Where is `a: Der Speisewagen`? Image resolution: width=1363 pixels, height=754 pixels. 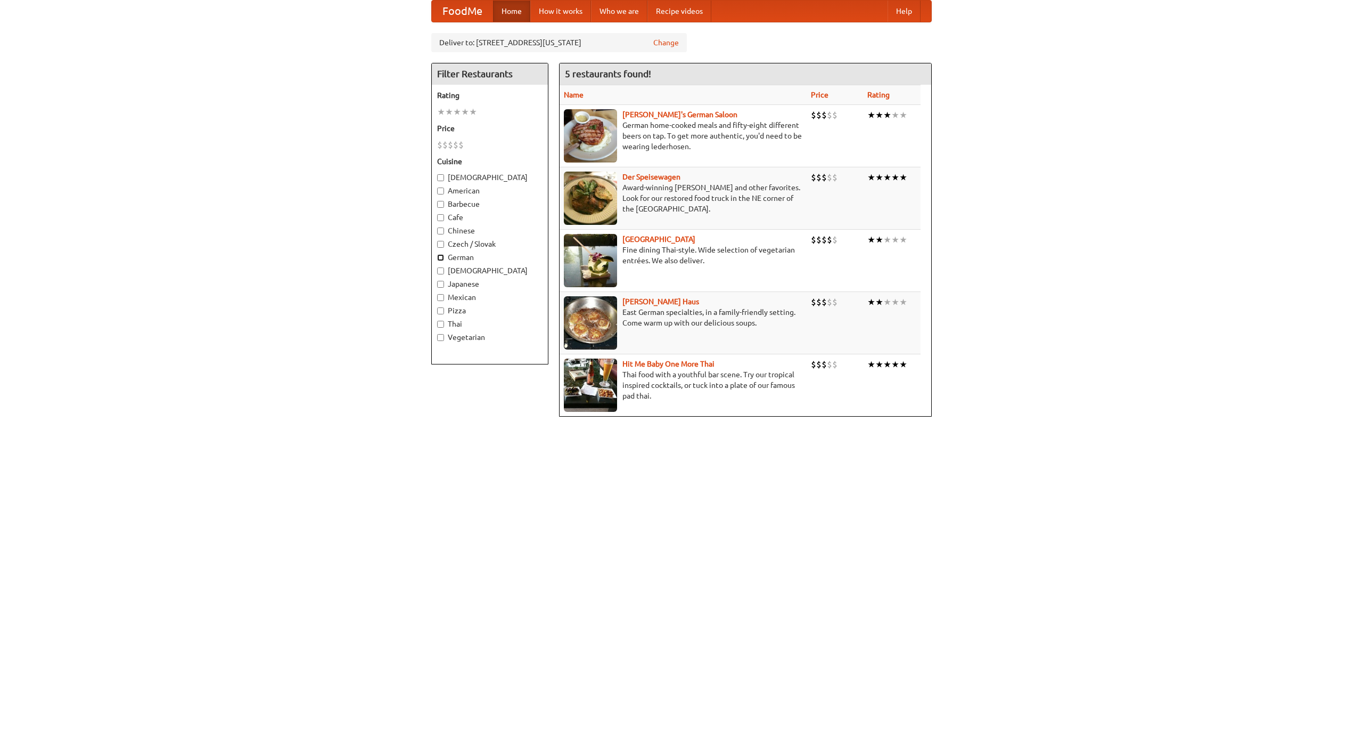 a: Der Speisewagen is located at coordinates (651, 177).